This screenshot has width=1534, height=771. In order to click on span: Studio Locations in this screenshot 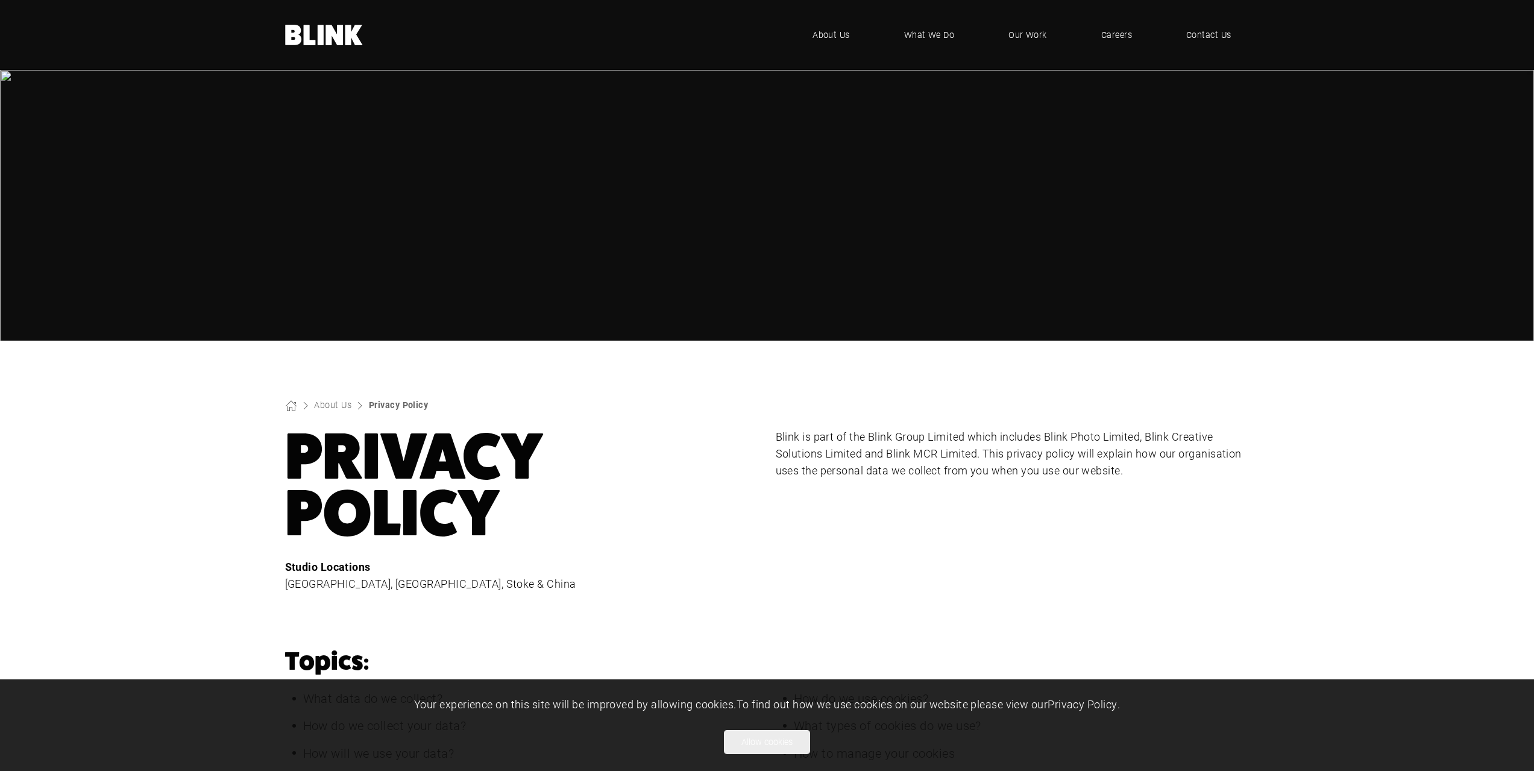, I will do `click(328, 567)`.